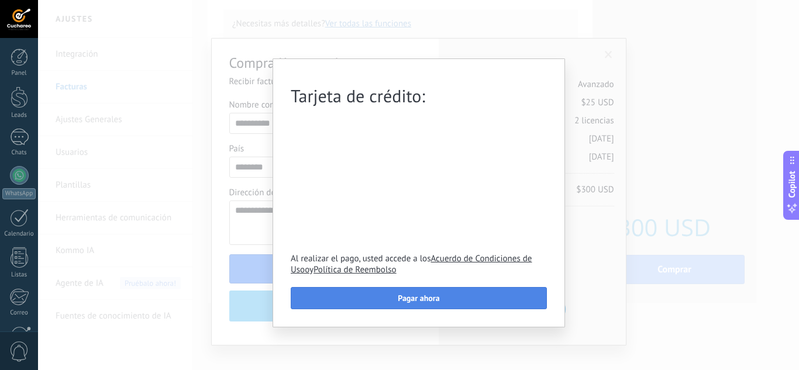 Image resolution: width=799 pixels, height=370 pixels. What do you see at coordinates (19, 194) in the screenshot?
I see `div: WhatsApp` at bounding box center [19, 194].